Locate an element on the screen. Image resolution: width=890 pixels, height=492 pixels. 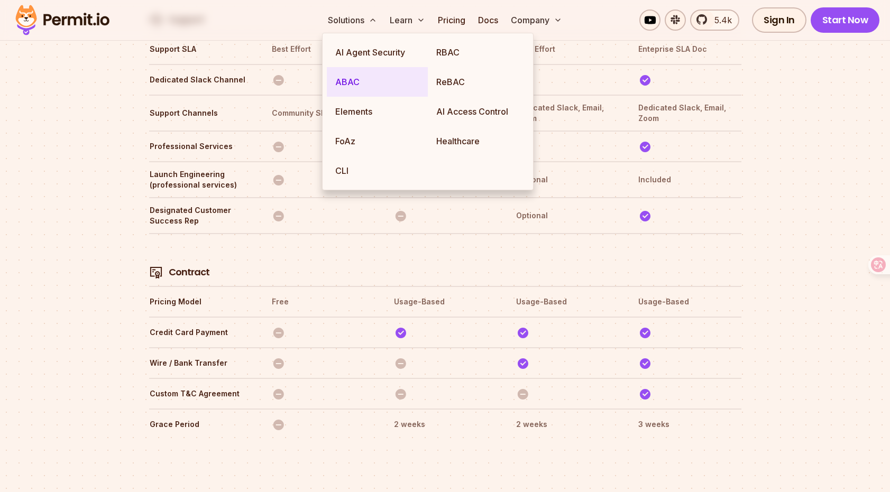
th: Community Slack is located at coordinates (322, 113).